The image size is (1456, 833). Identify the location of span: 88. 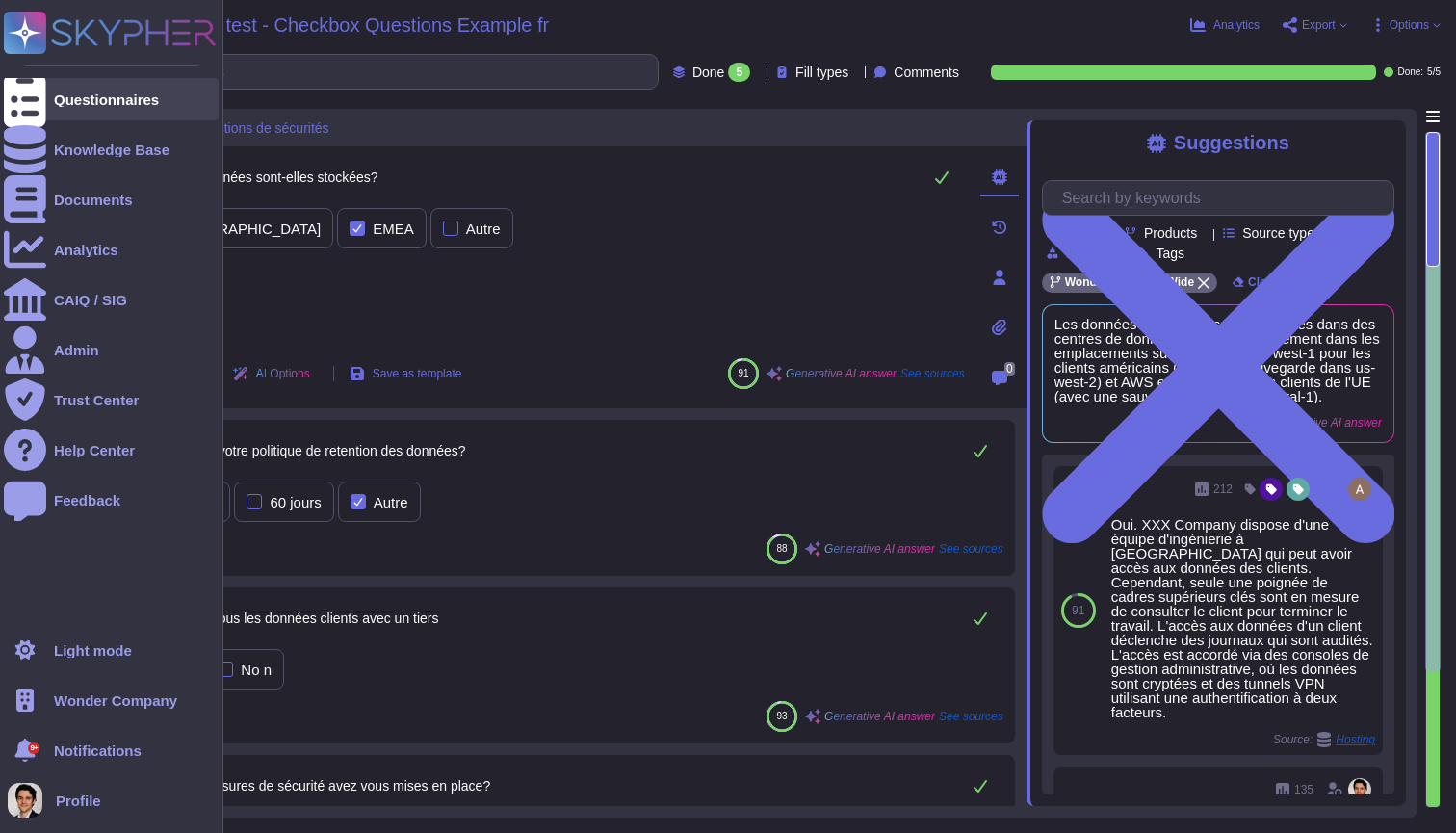
(781, 548).